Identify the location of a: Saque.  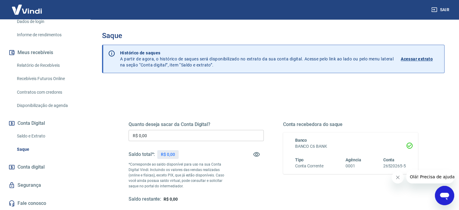
(49, 149).